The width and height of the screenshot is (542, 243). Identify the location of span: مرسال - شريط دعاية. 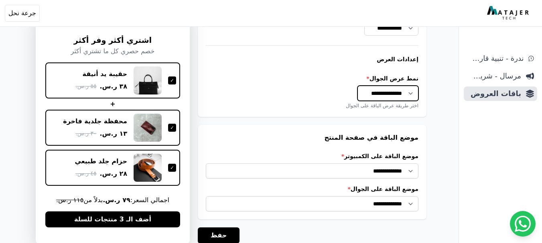
(494, 76).